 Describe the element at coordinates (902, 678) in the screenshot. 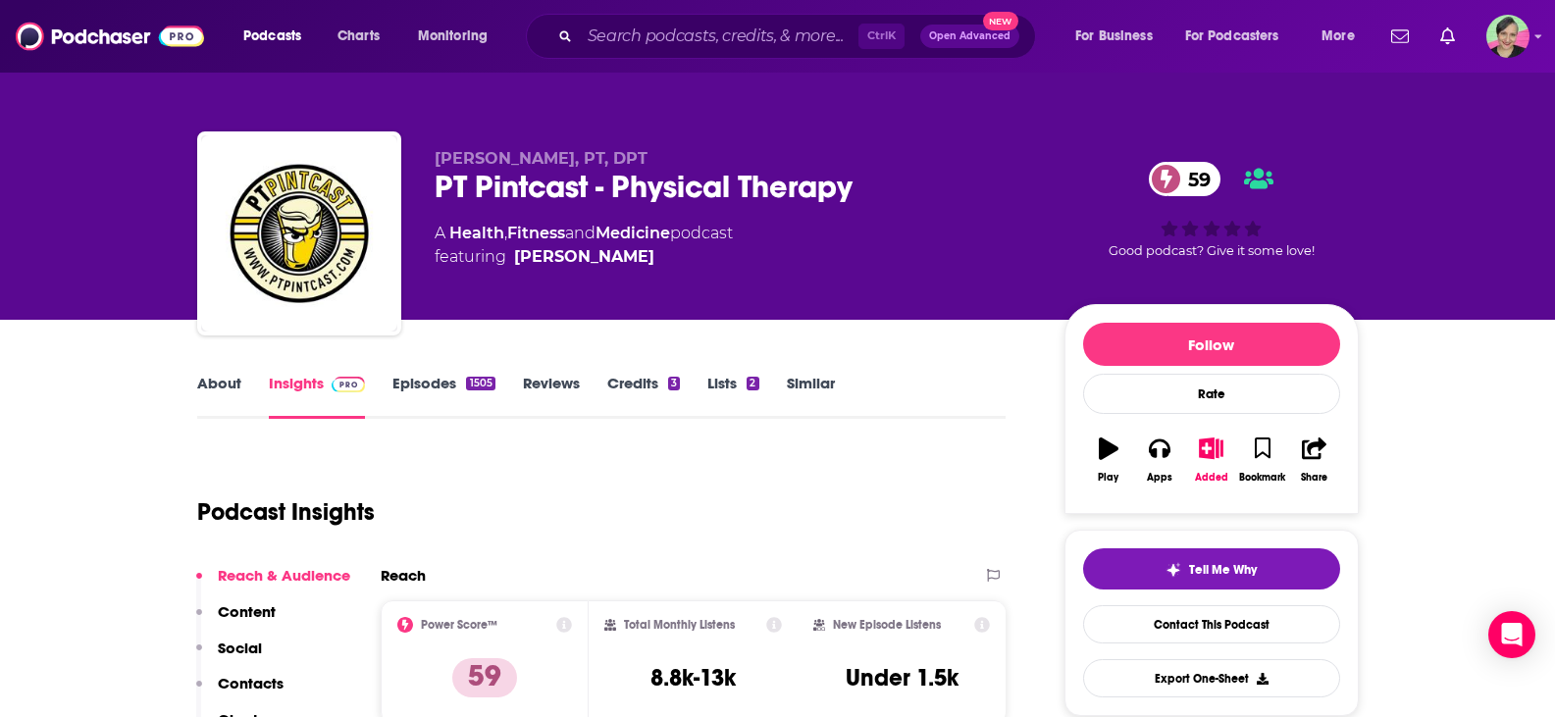

I see `h3: Under 1.5k` at that location.